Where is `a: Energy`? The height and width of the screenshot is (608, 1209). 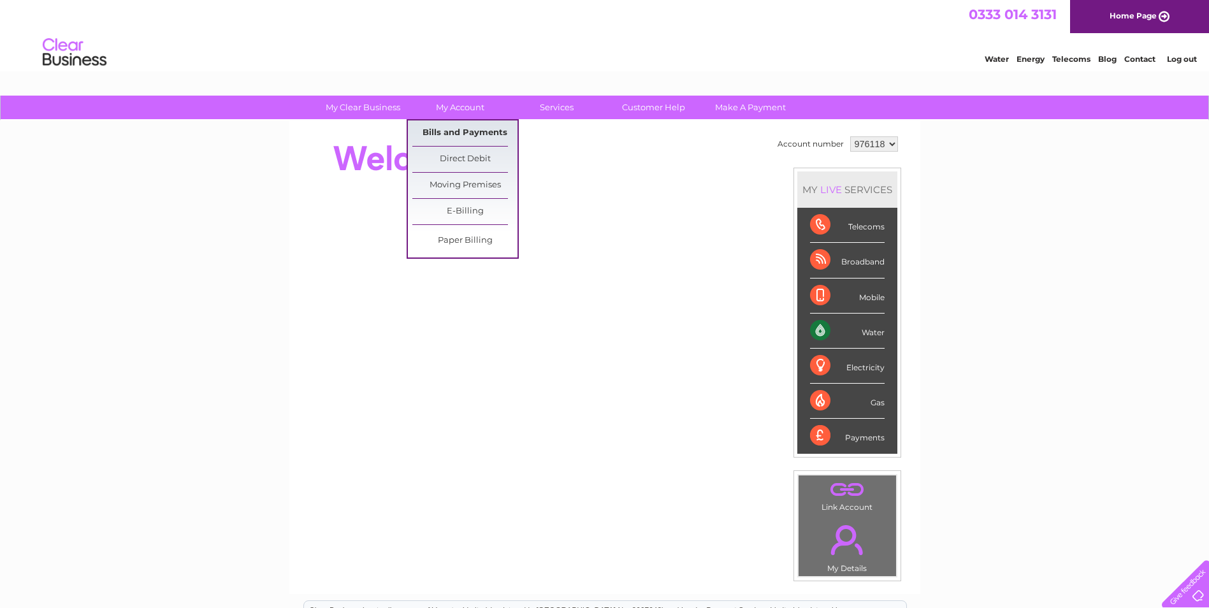
a: Energy is located at coordinates (1030, 59).